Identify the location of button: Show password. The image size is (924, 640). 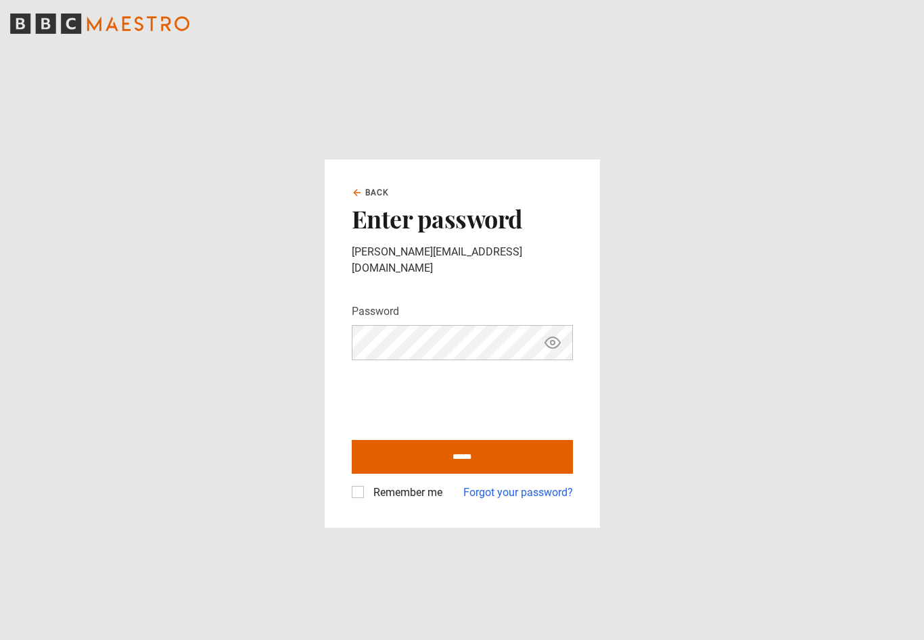
(552, 343).